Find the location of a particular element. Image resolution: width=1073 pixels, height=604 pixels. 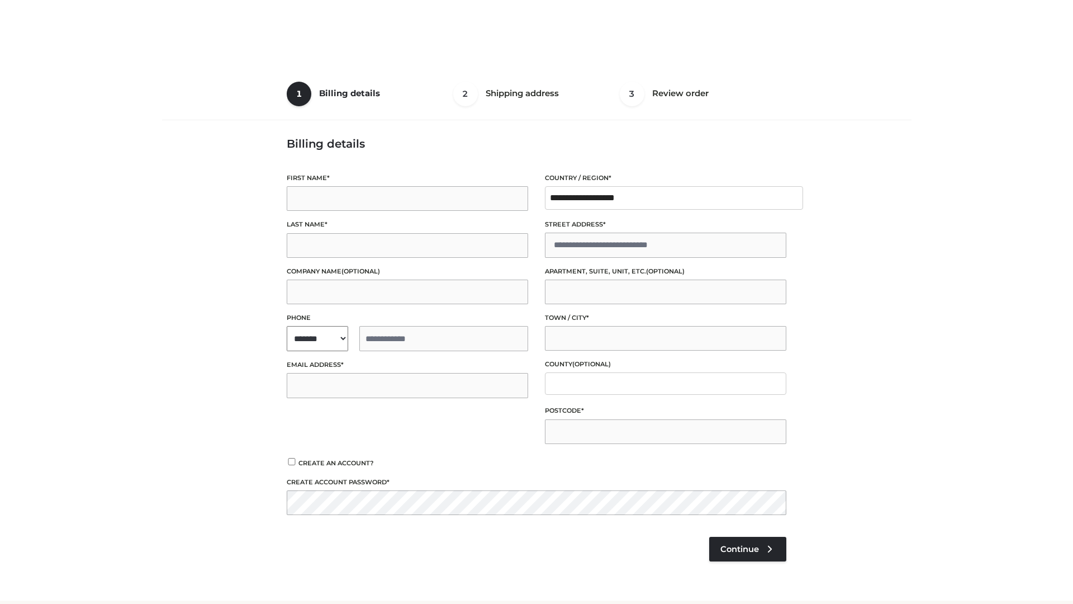

span: 1 is located at coordinates (299, 94).